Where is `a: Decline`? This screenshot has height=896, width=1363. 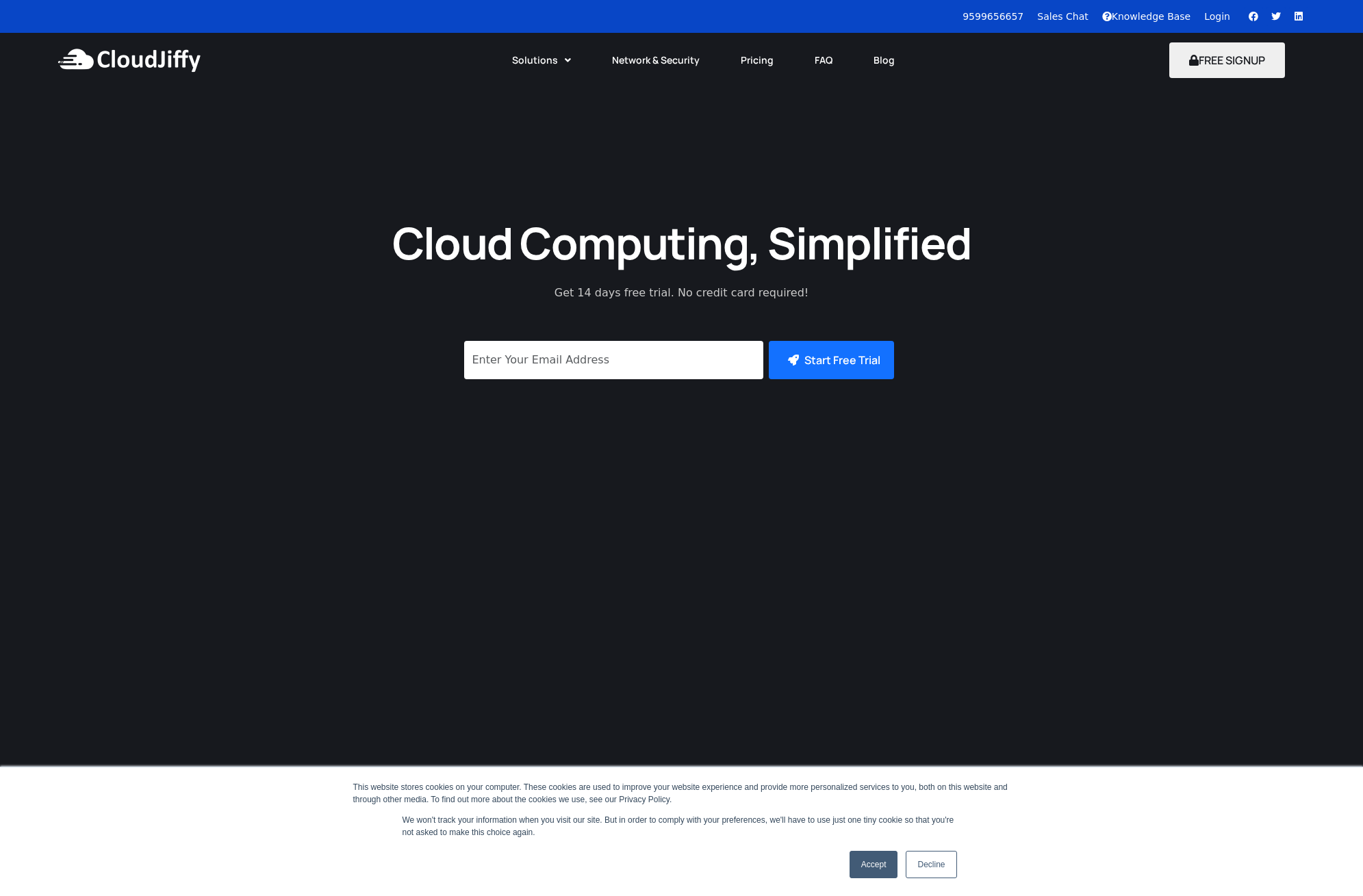
a: Decline is located at coordinates (931, 864).